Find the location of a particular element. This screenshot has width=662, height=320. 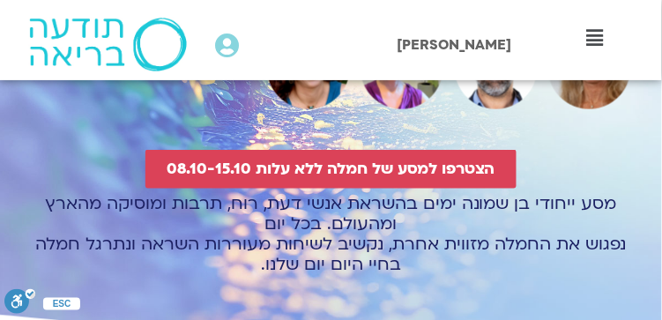

span: הצטרפו למסע של חמלה ללא עלות 08.10-15.10 is located at coordinates (330, 169).